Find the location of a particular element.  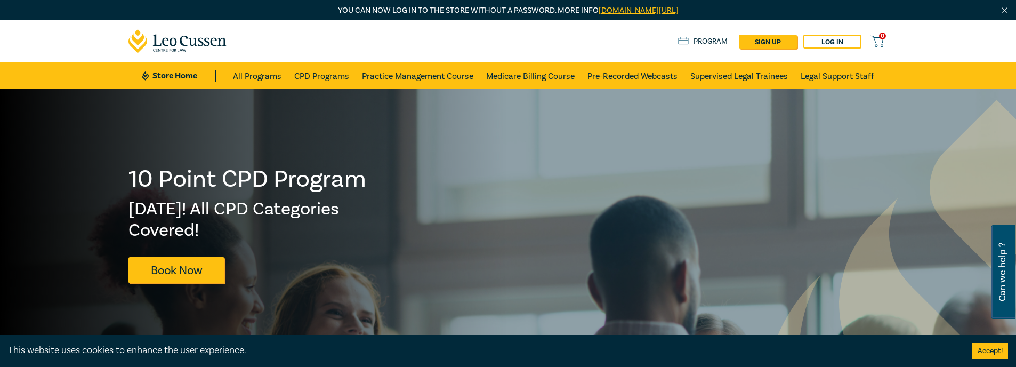

a: Log in is located at coordinates (832, 42).